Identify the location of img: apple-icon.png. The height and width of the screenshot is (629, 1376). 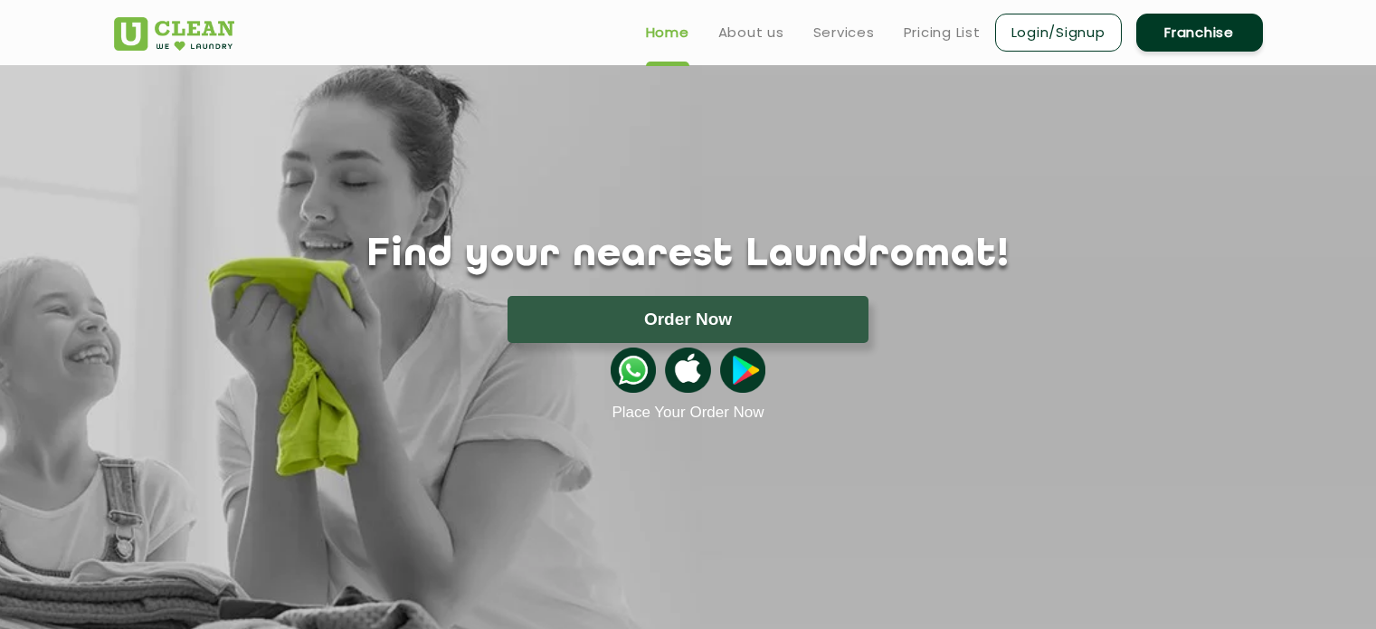
(688, 370).